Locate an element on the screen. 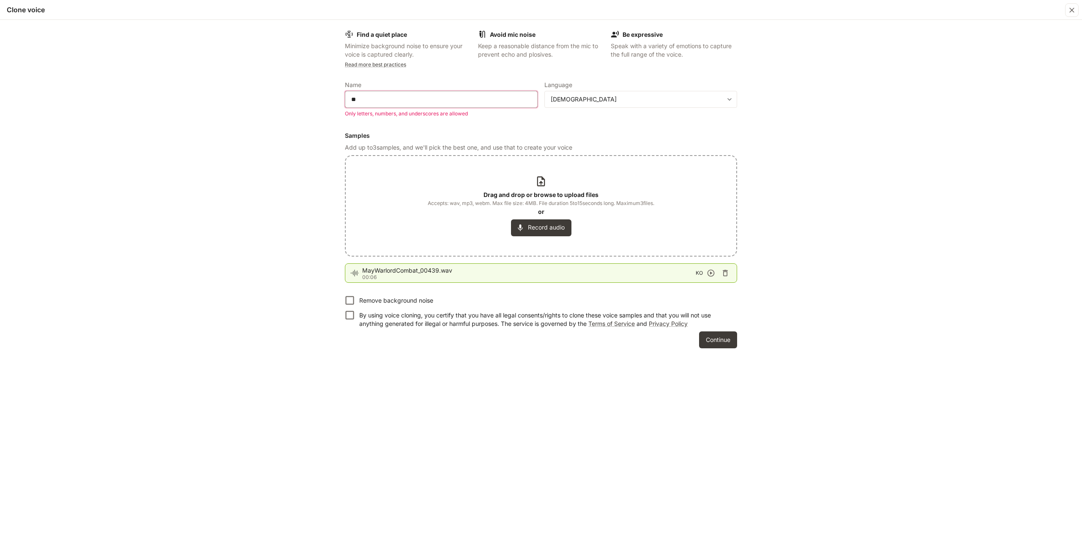  p: Remove background noise is located at coordinates (396, 301).